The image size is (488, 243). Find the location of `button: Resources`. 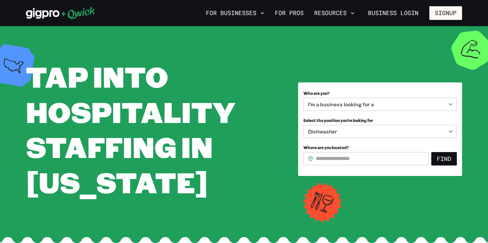

button: Resources is located at coordinates (334, 13).